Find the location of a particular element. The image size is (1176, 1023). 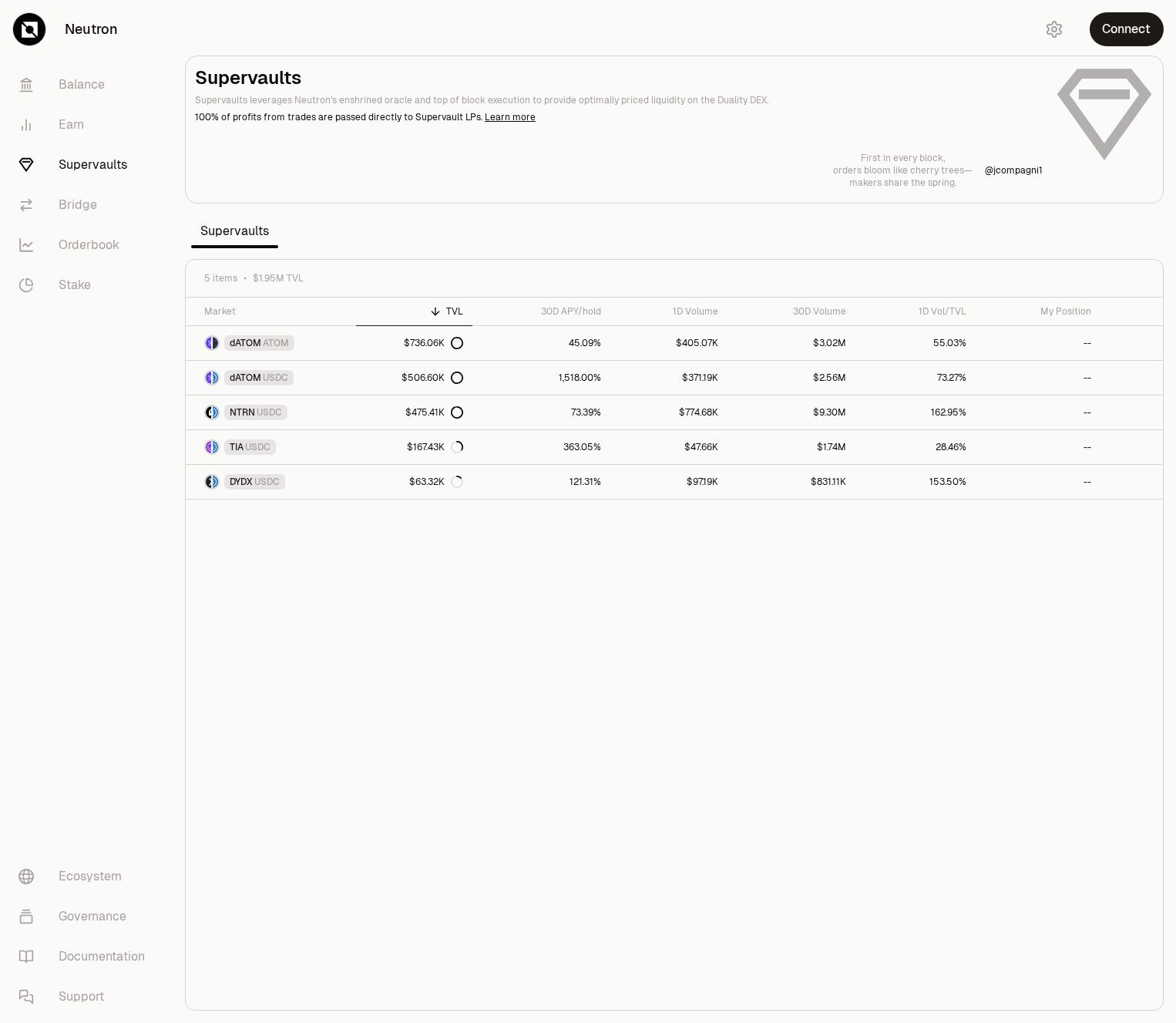

div: Market is located at coordinates (275, 311).